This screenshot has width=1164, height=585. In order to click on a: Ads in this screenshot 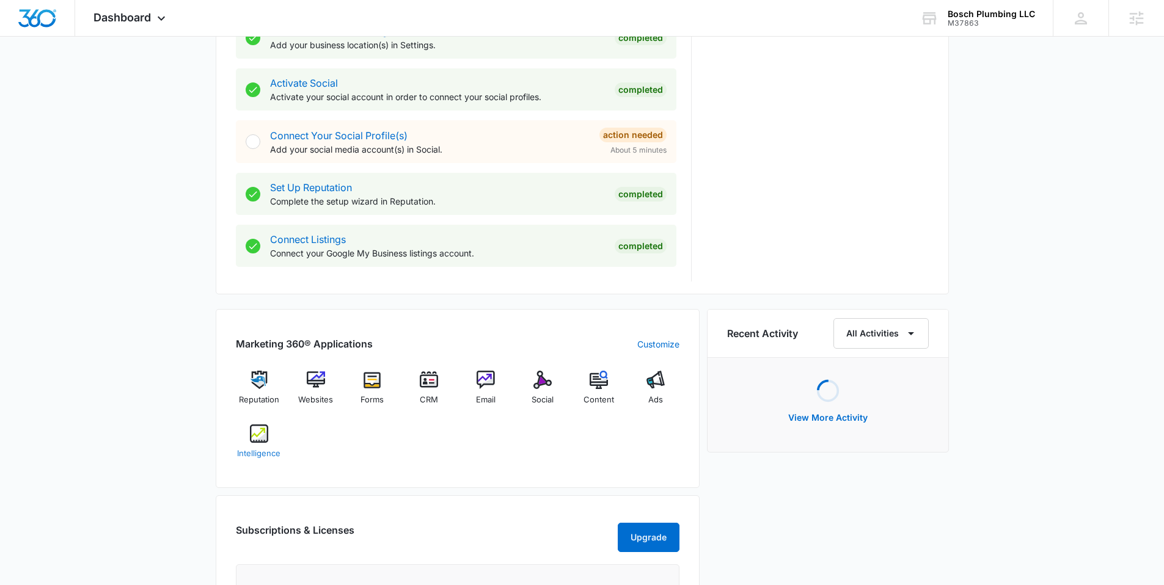, I will do `click(656, 393)`.